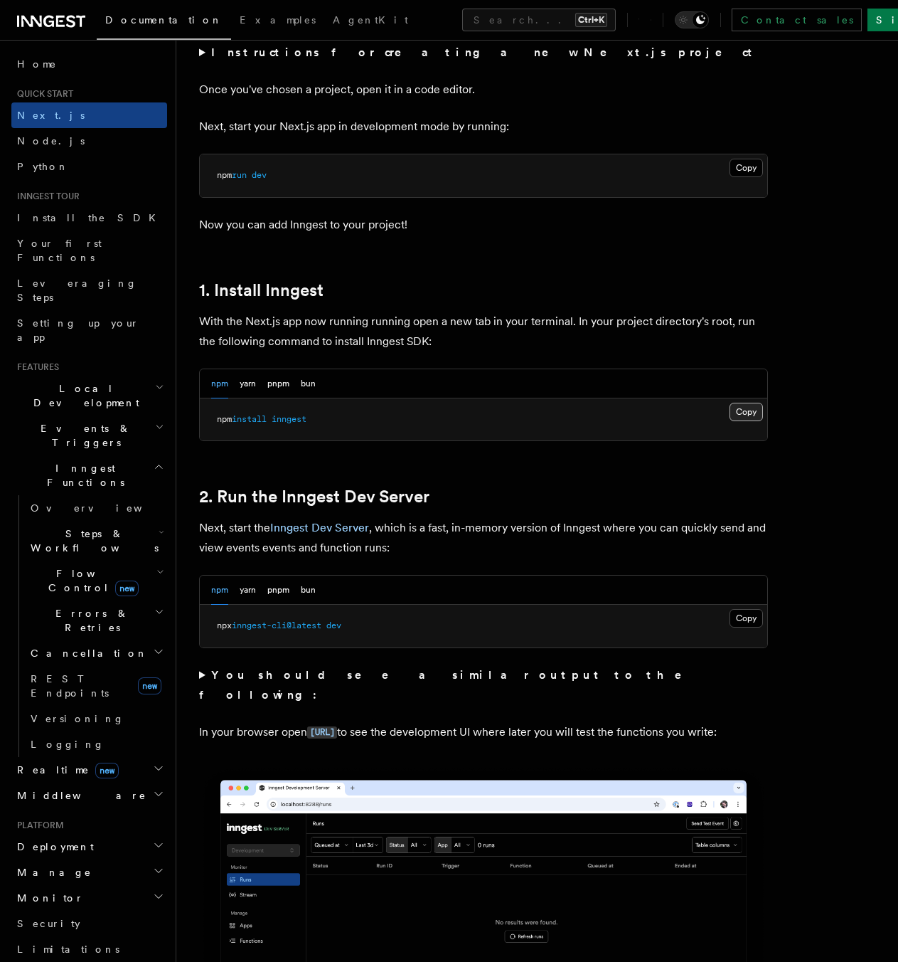  Describe the element at coordinates (96, 718) in the screenshot. I see `a: Versioning` at that location.